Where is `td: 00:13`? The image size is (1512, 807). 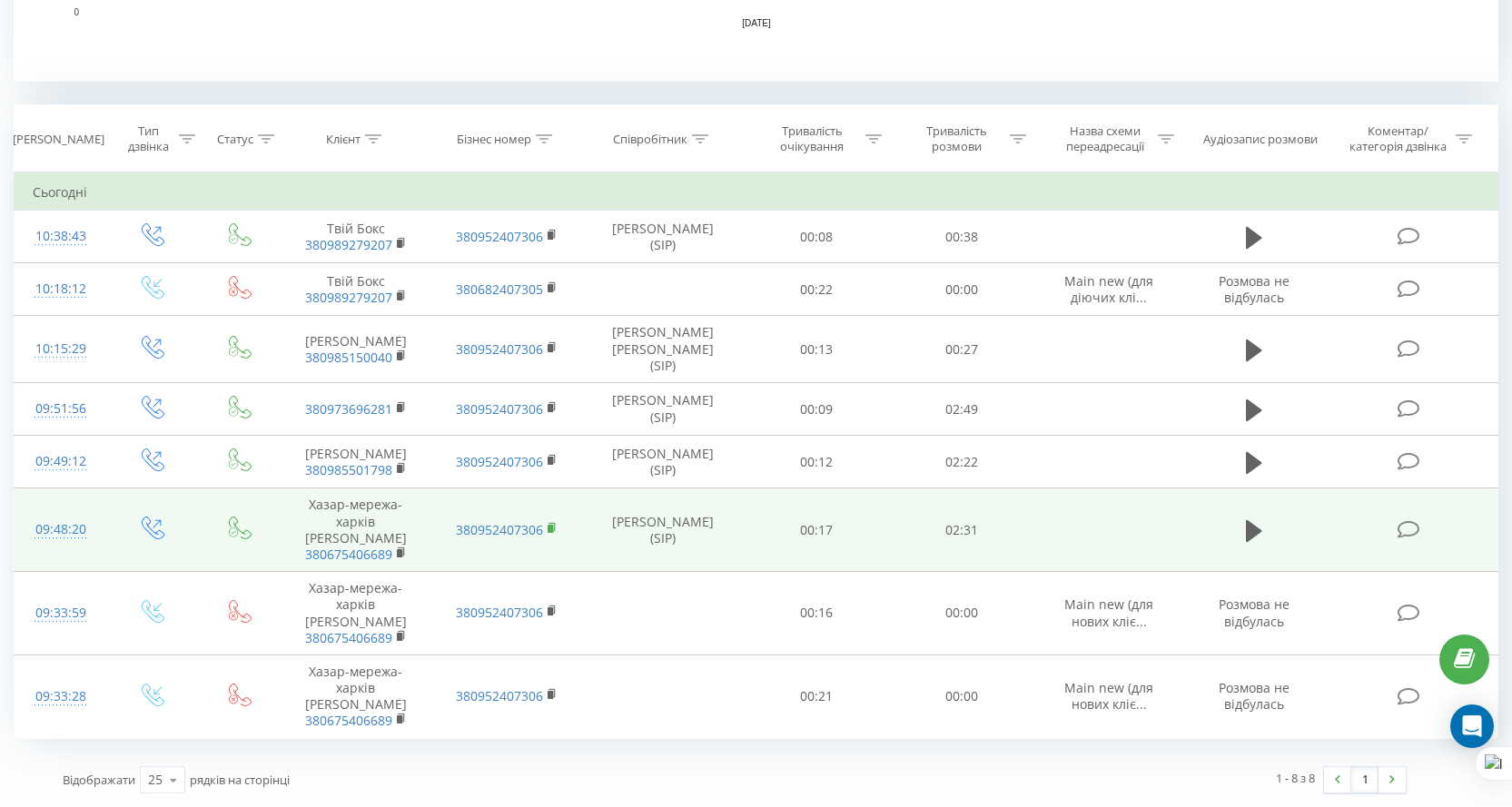 td: 00:13 is located at coordinates (816, 350).